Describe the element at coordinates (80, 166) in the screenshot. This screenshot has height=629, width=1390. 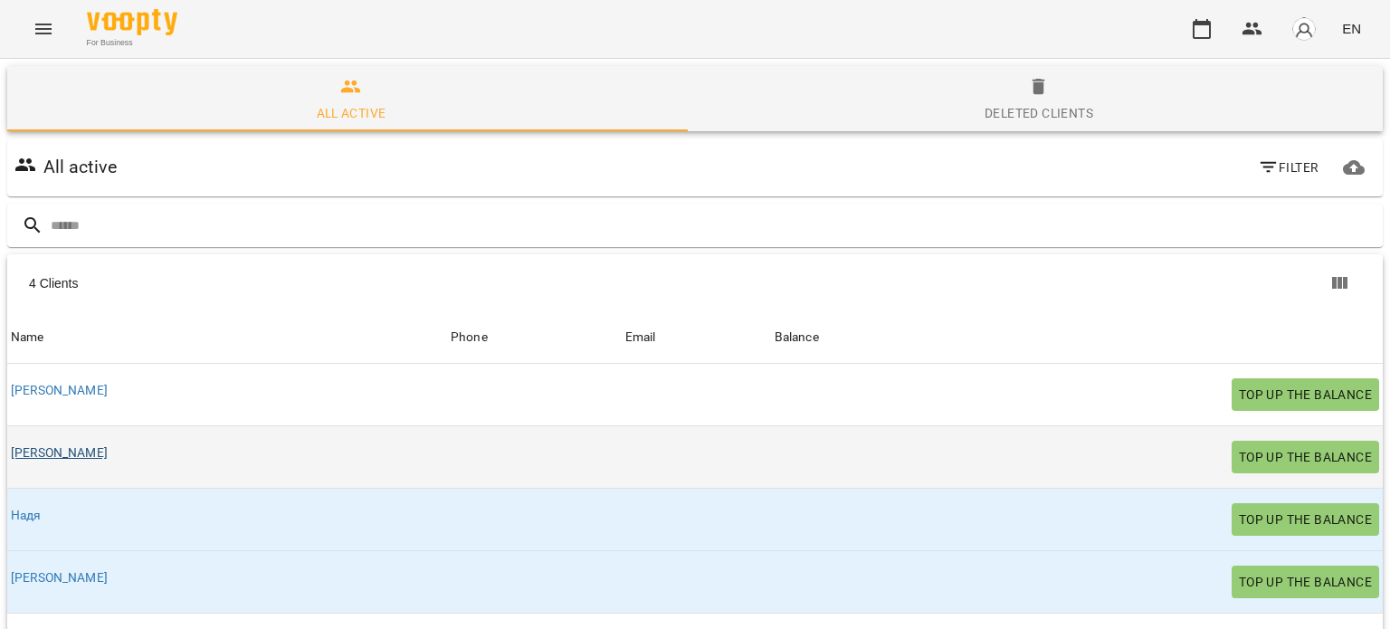
I see `h6: All active` at that location.